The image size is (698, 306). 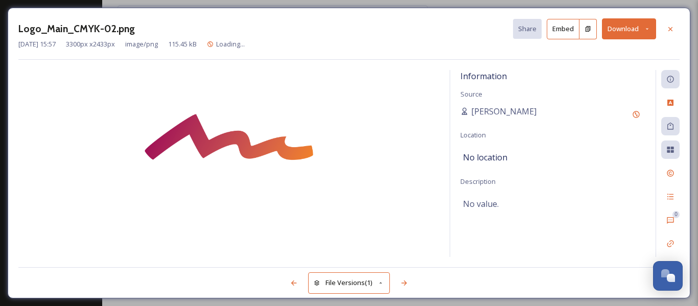 I want to click on span: Information, so click(x=483, y=76).